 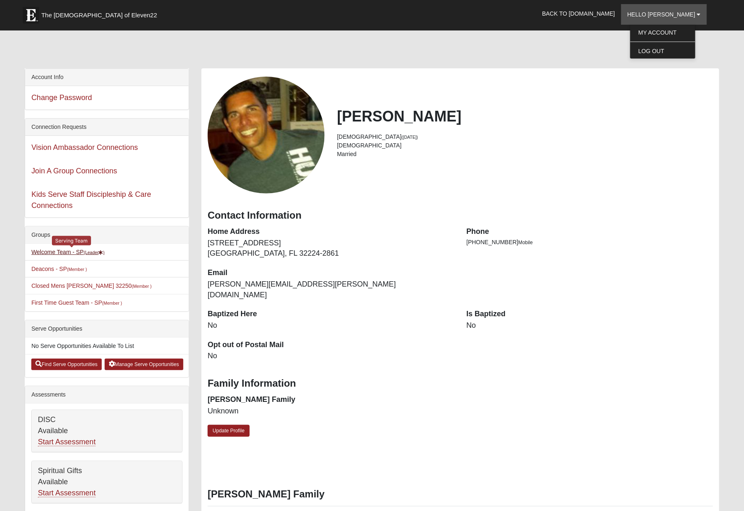 What do you see at coordinates (68, 252) in the screenshot?
I see `a: Welcome Team - SP(Leader)` at bounding box center [68, 252].